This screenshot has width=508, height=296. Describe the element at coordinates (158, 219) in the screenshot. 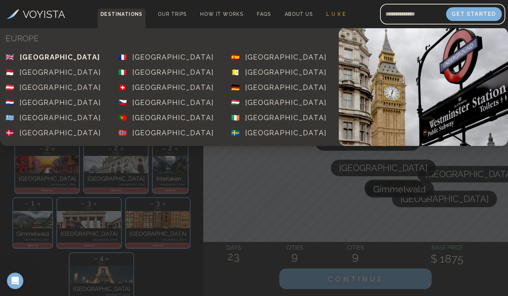

I see `img: Photo of amsterdam` at that location.